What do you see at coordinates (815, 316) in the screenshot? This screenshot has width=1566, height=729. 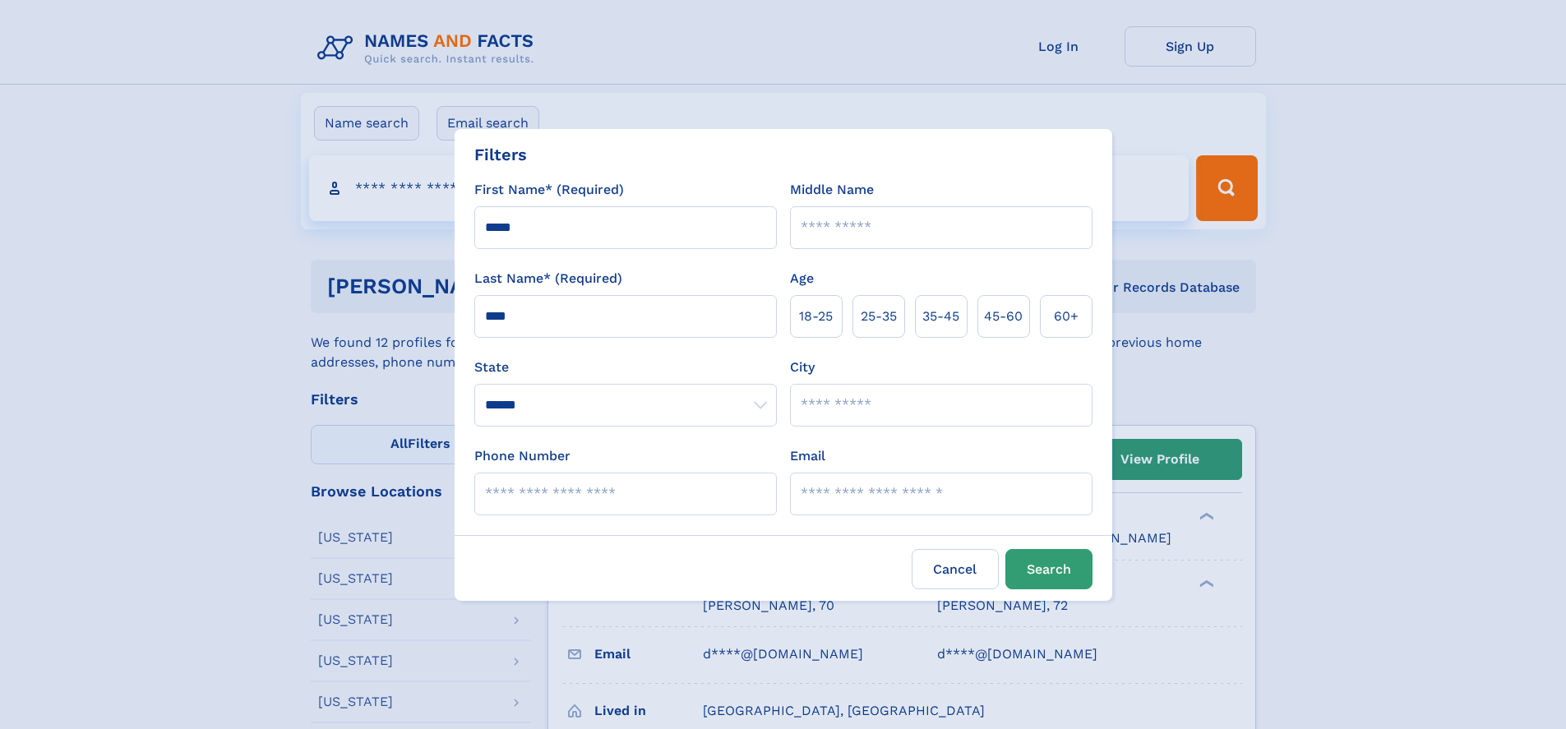 I see `span: 18‑25` at bounding box center [815, 316].